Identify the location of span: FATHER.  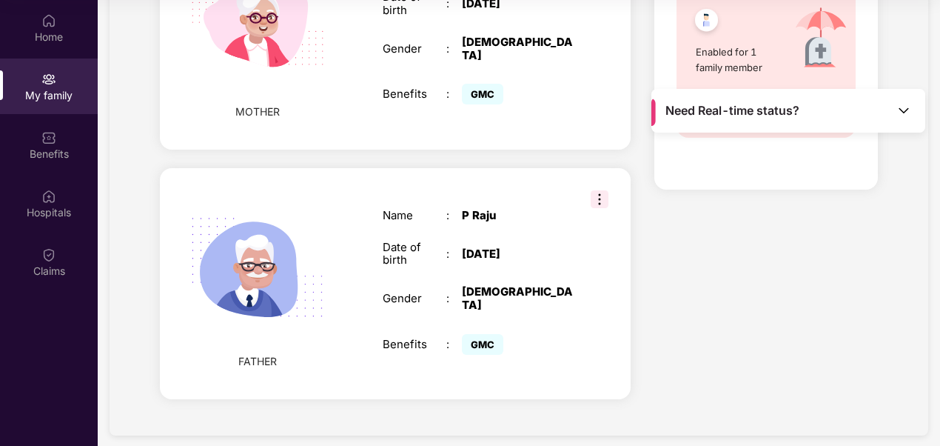
(258, 361).